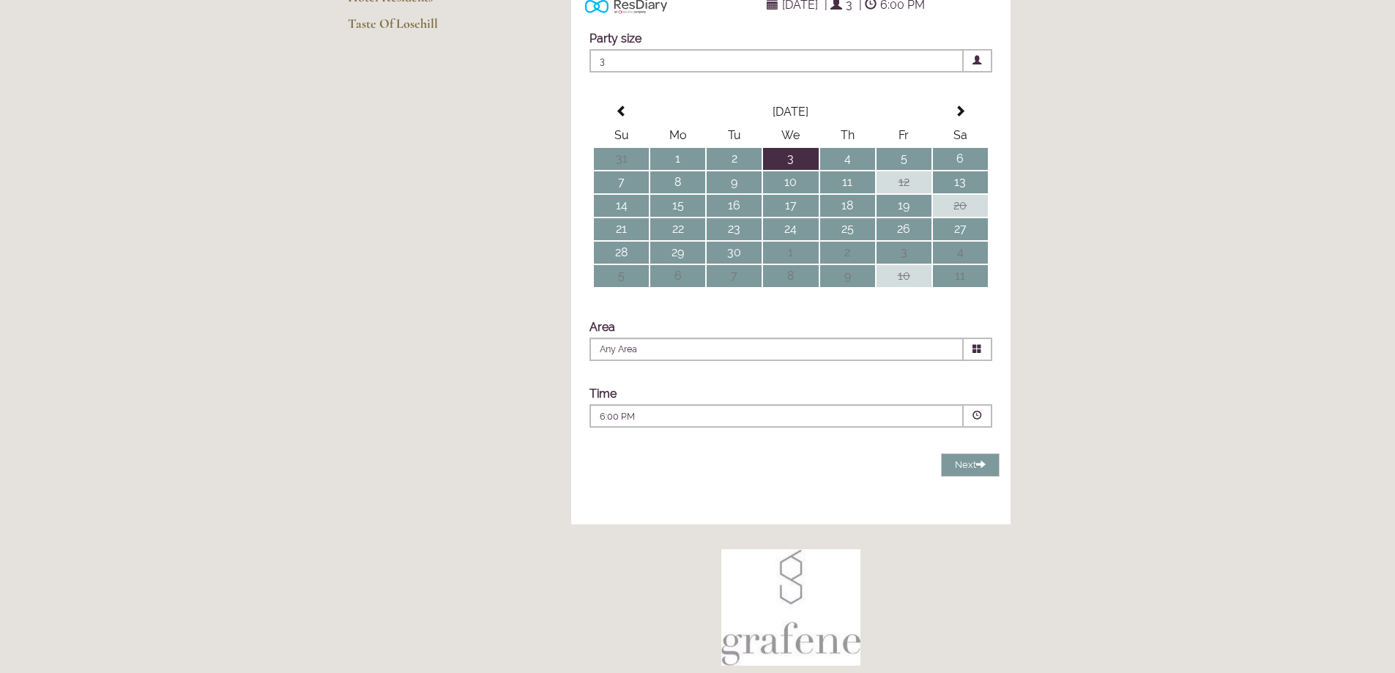 This screenshot has height=673, width=1395. I want to click on p: 6:00 PM, so click(732, 417).